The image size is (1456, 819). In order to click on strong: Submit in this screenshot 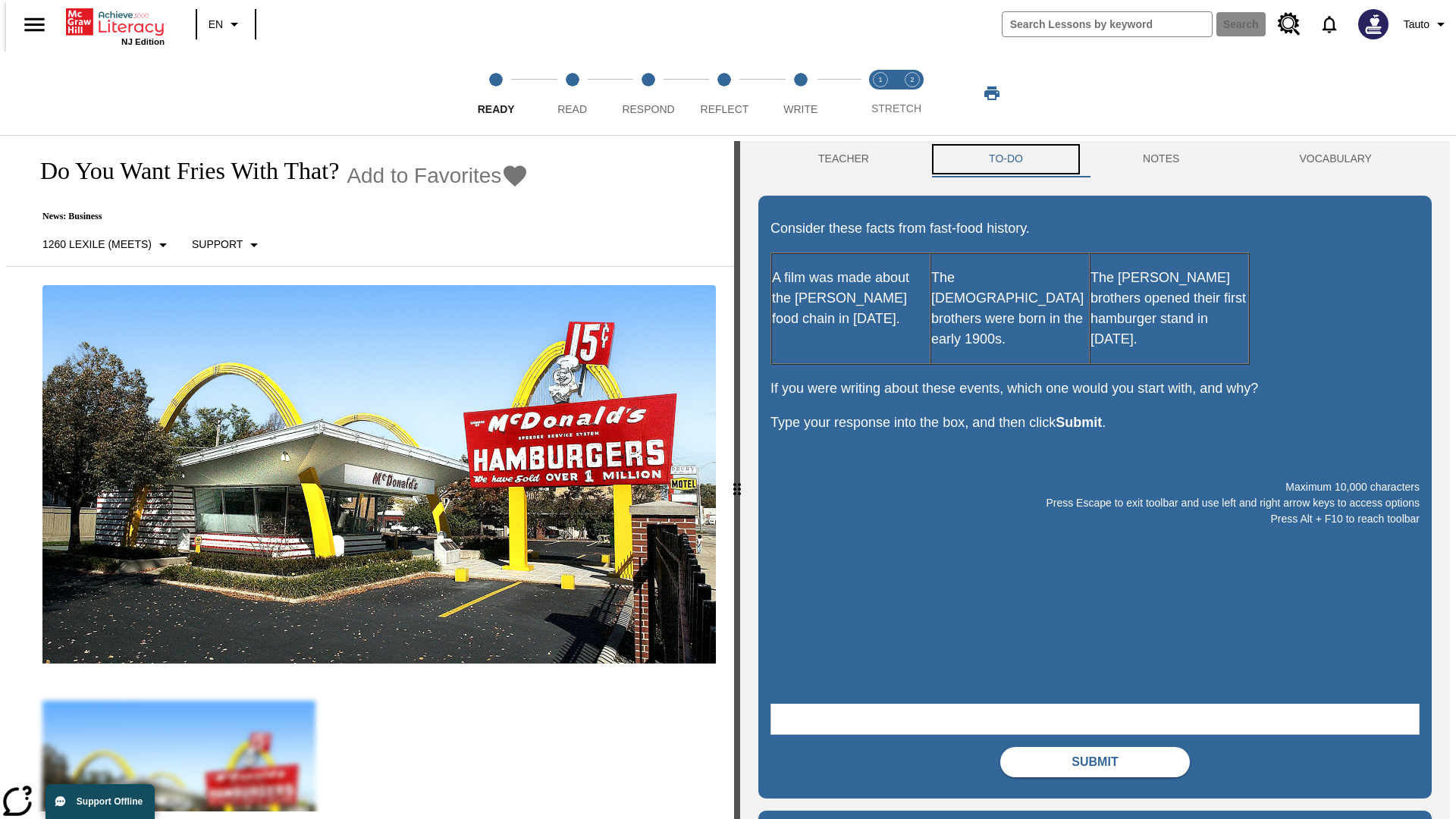, I will do `click(1078, 422)`.